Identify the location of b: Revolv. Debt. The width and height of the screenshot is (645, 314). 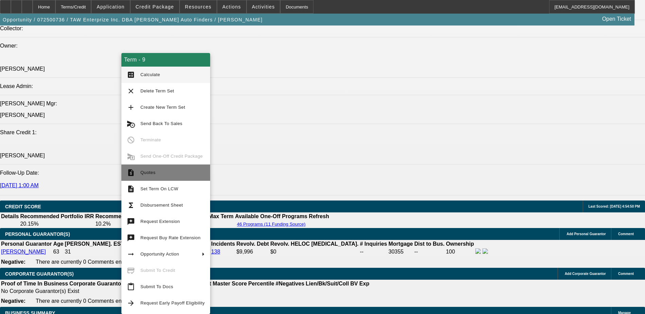
(253, 244).